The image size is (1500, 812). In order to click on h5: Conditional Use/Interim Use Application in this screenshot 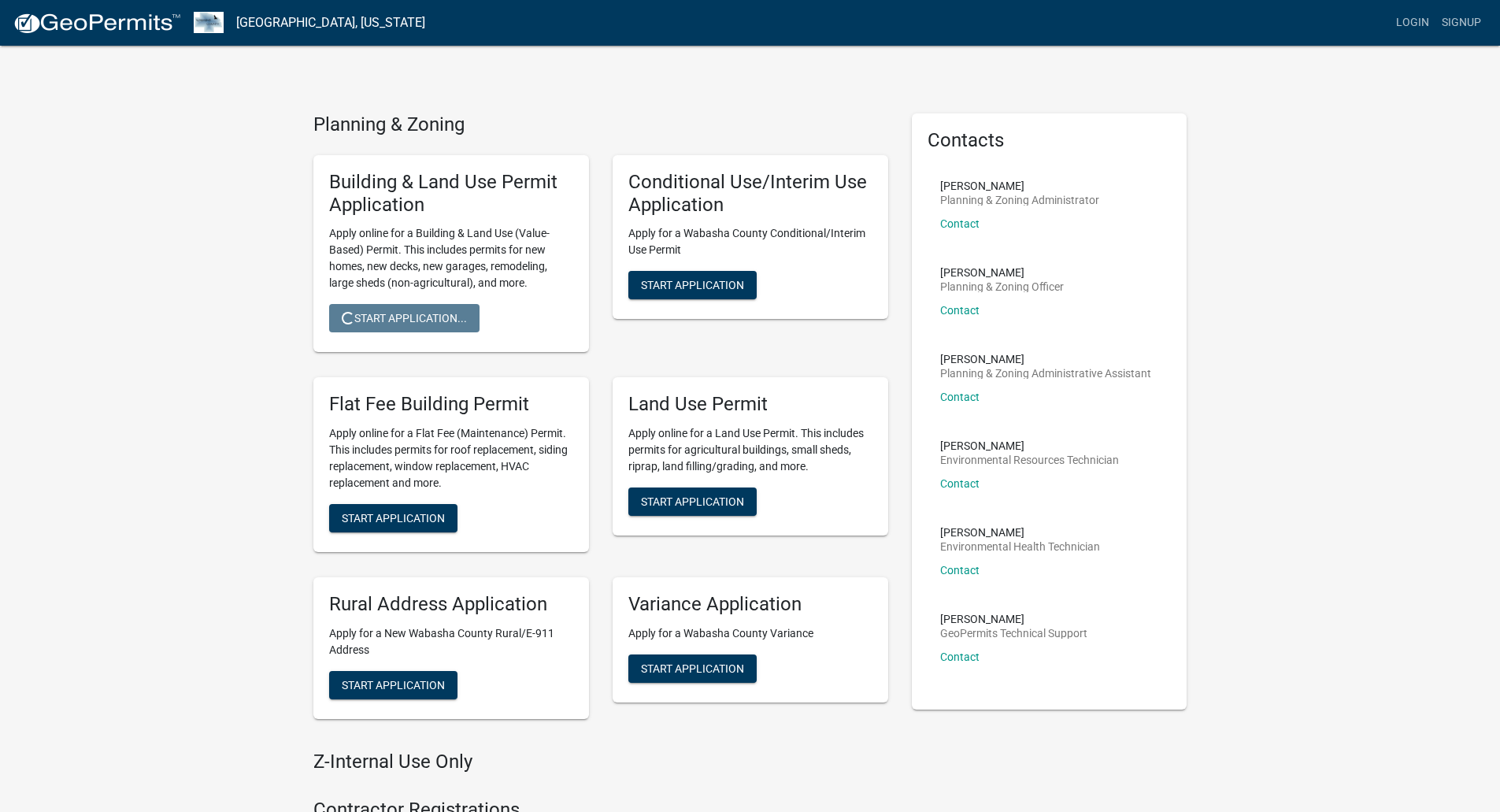, I will do `click(750, 194)`.